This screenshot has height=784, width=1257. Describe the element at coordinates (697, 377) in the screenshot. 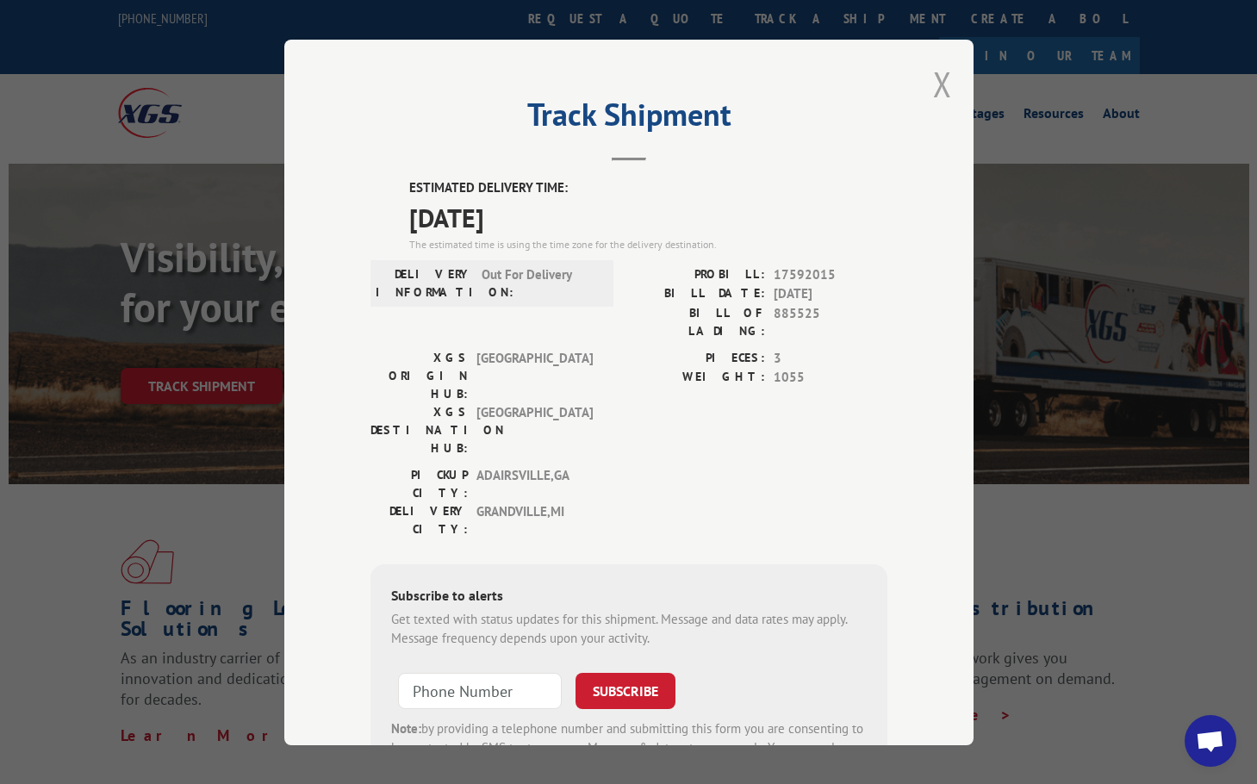

I see `label: WEIGHT:` at that location.